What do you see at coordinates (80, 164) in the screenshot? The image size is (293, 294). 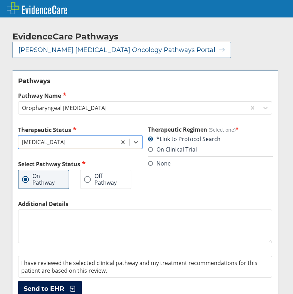 I see `h2: Select Pathway Status` at bounding box center [80, 164].